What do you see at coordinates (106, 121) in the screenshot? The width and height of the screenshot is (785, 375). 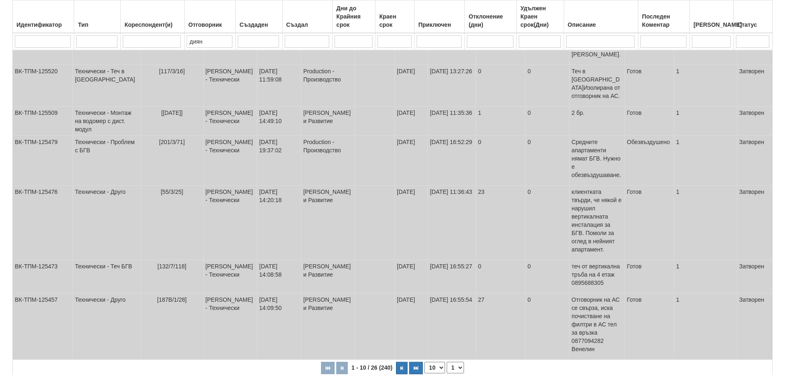 I see `td: Технически - Монтаж на водомер с дист. модул` at bounding box center [106, 121].